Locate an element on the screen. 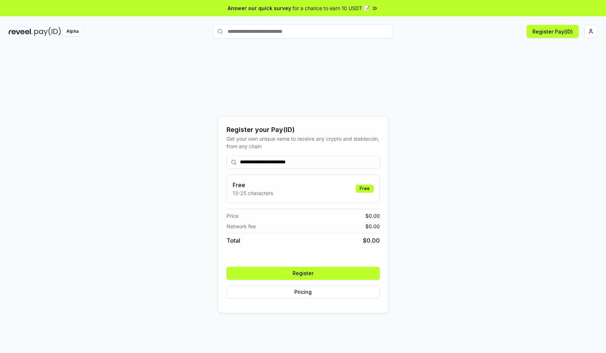 The image size is (606, 353). div: Get your own unique name to receive any crypto and stablecoin, from any chain is located at coordinates (303, 142).